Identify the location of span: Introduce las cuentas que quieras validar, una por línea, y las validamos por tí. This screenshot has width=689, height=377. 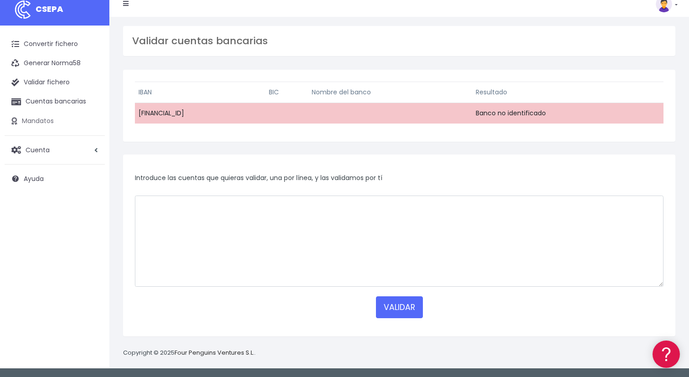
(259, 178).